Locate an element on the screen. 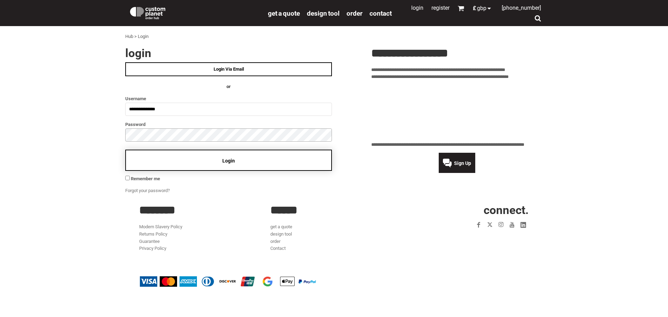  img: Mastercard is located at coordinates (168, 282).